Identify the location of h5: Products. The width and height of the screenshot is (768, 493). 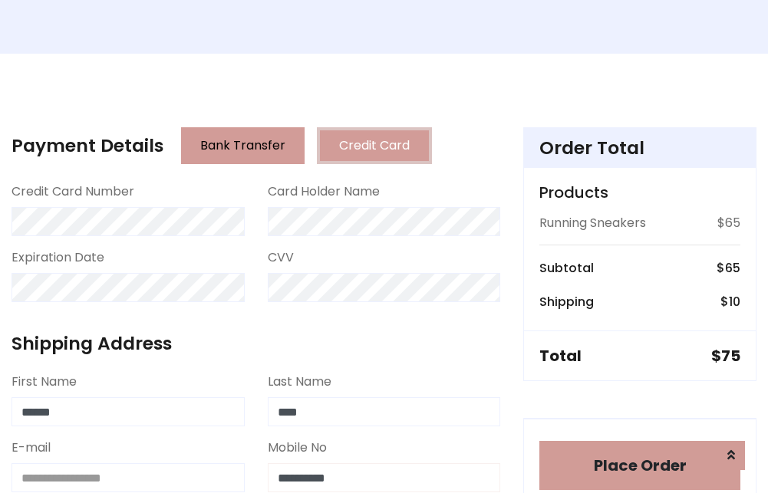
(640, 193).